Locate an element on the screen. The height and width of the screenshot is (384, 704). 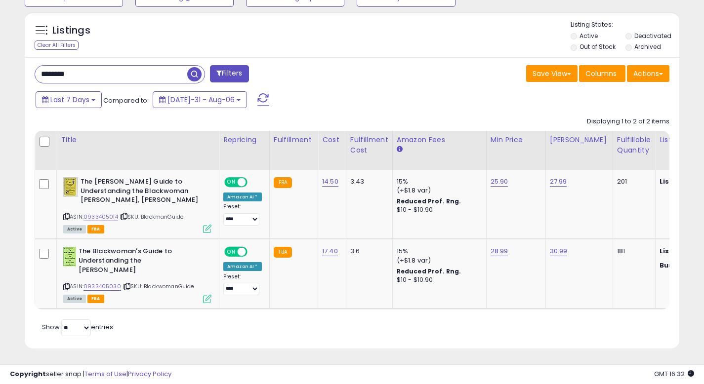
span: Last 7 Days is located at coordinates (70, 100).